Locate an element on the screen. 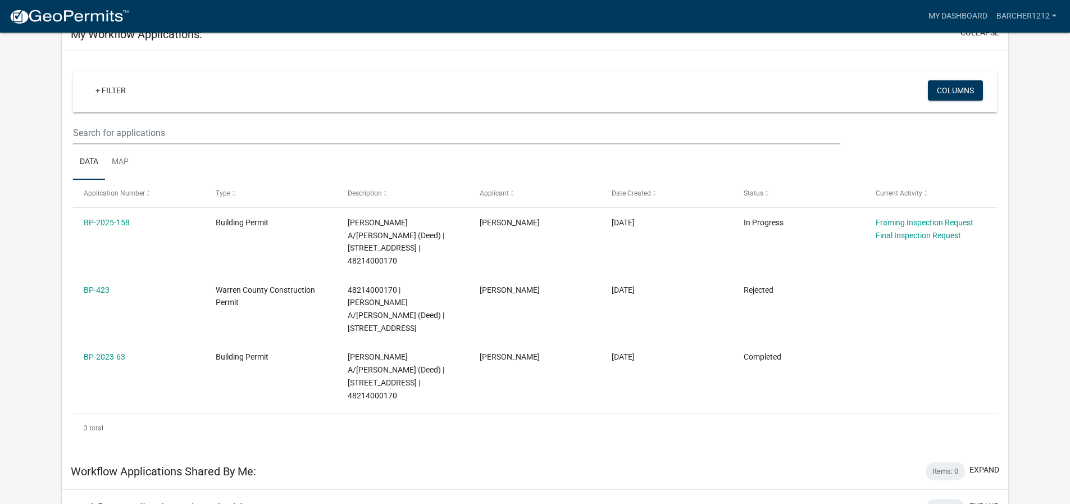 Image resolution: width=1070 pixels, height=504 pixels. h5: Workflow Applications Shared By Me: is located at coordinates (163, 471).